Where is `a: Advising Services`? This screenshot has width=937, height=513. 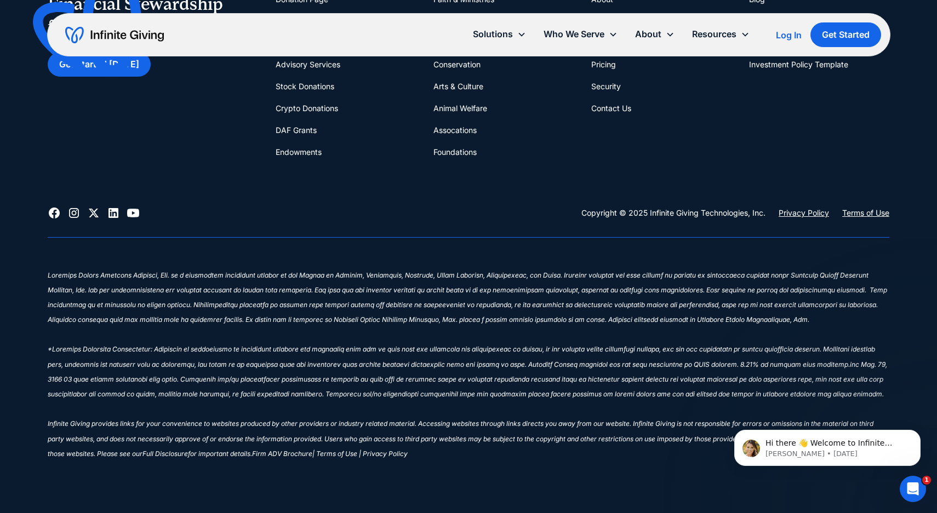 a: Advising Services is located at coordinates (623, 21).